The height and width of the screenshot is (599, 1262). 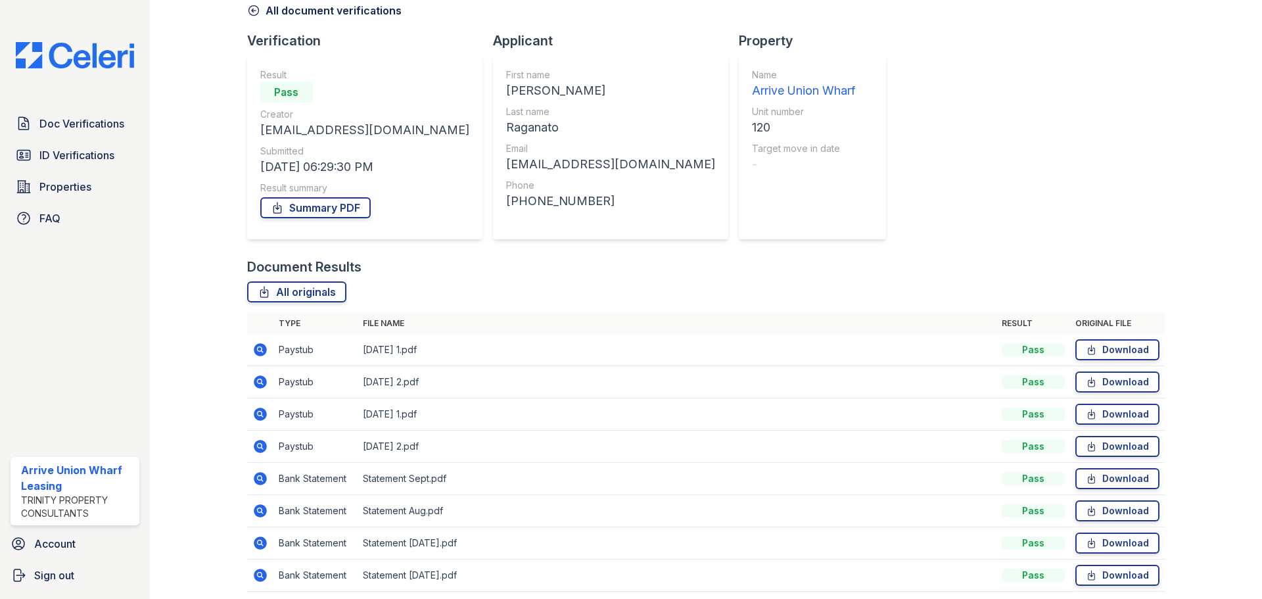 What do you see at coordinates (365, 114) in the screenshot?
I see `div: Creator` at bounding box center [365, 114].